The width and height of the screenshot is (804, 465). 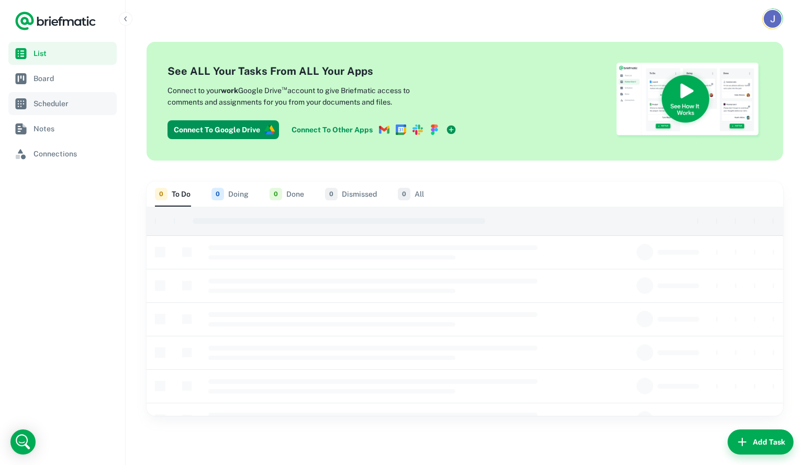 What do you see at coordinates (772, 19) in the screenshot?
I see `img: Jayden Kidd` at bounding box center [772, 19].